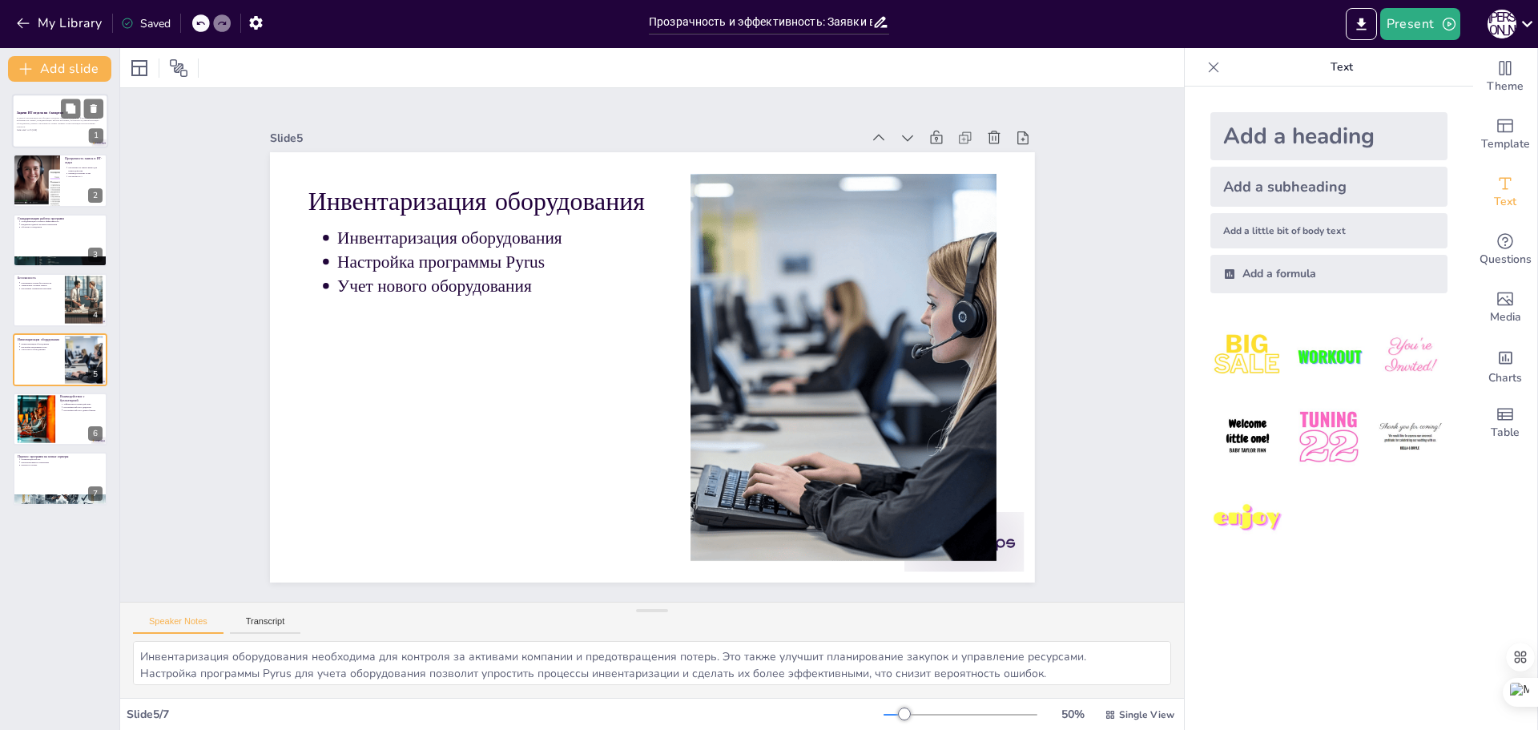 This screenshot has height=730, width=1538. What do you see at coordinates (1505, 250) in the screenshot?
I see `div: Get real-time input from your audience` at bounding box center [1505, 250].